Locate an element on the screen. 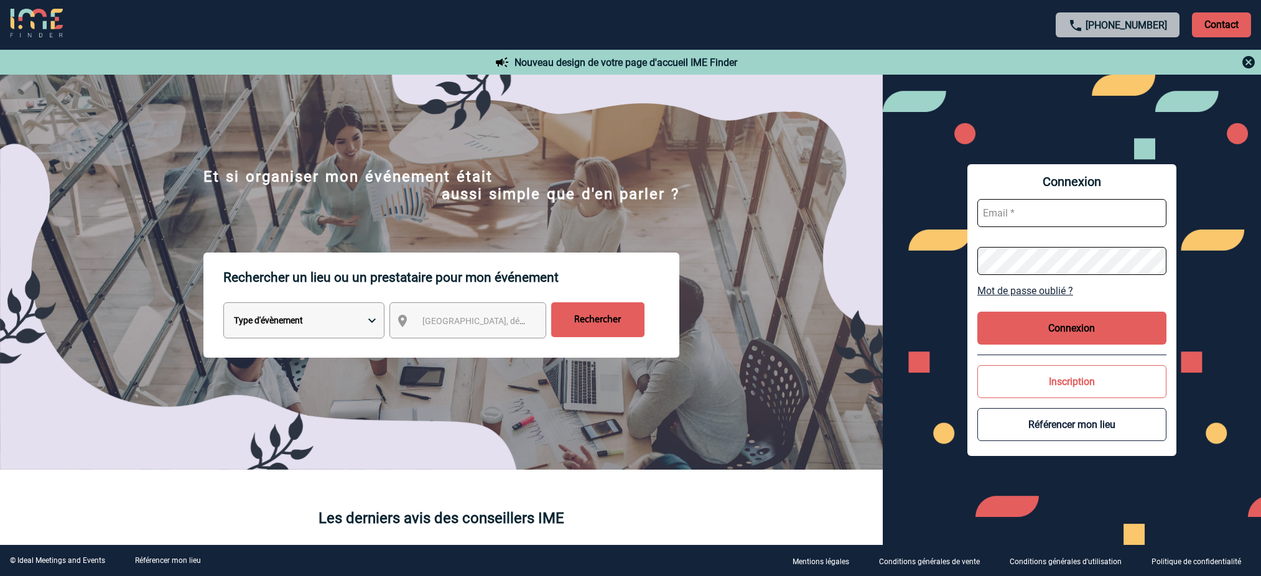 The width and height of the screenshot is (1261, 576). a: Mot de passe oublié ? is located at coordinates (1071, 290).